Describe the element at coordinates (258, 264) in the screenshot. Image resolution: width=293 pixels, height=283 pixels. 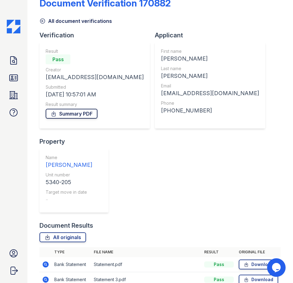
I see `a: Download` at that location.